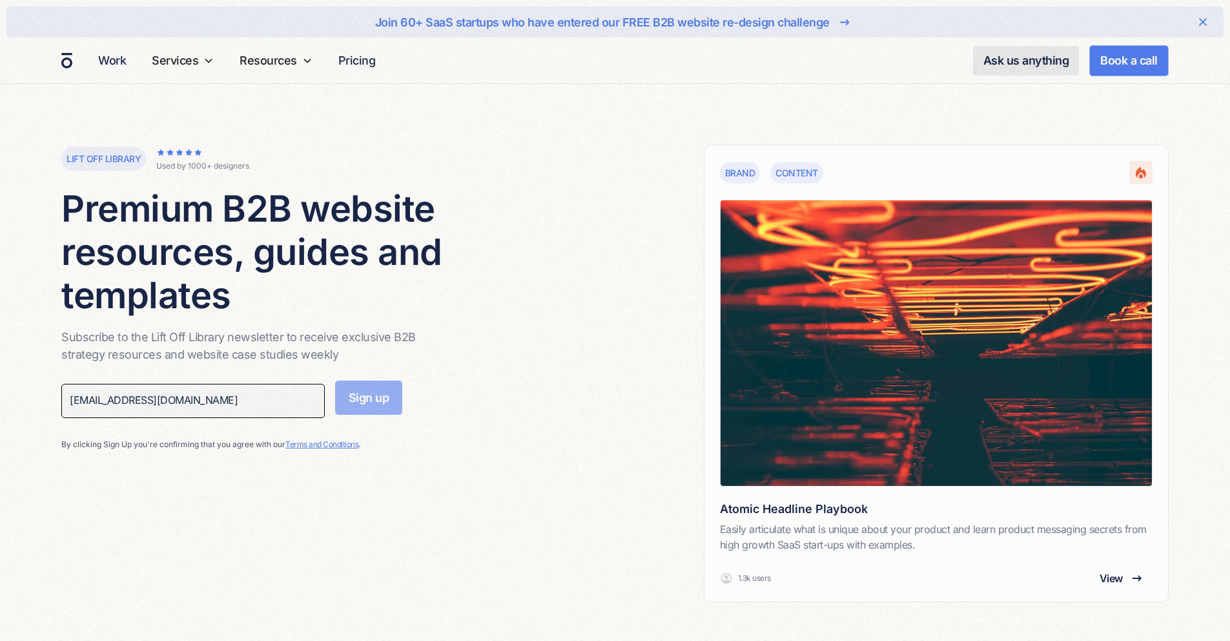 The width and height of the screenshot is (1230, 641). What do you see at coordinates (1112, 578) in the screenshot?
I see `div: View` at bounding box center [1112, 578].